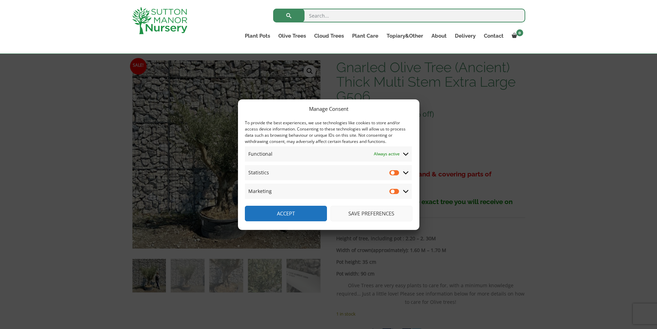  I want to click on span: Always active, so click(387, 154).